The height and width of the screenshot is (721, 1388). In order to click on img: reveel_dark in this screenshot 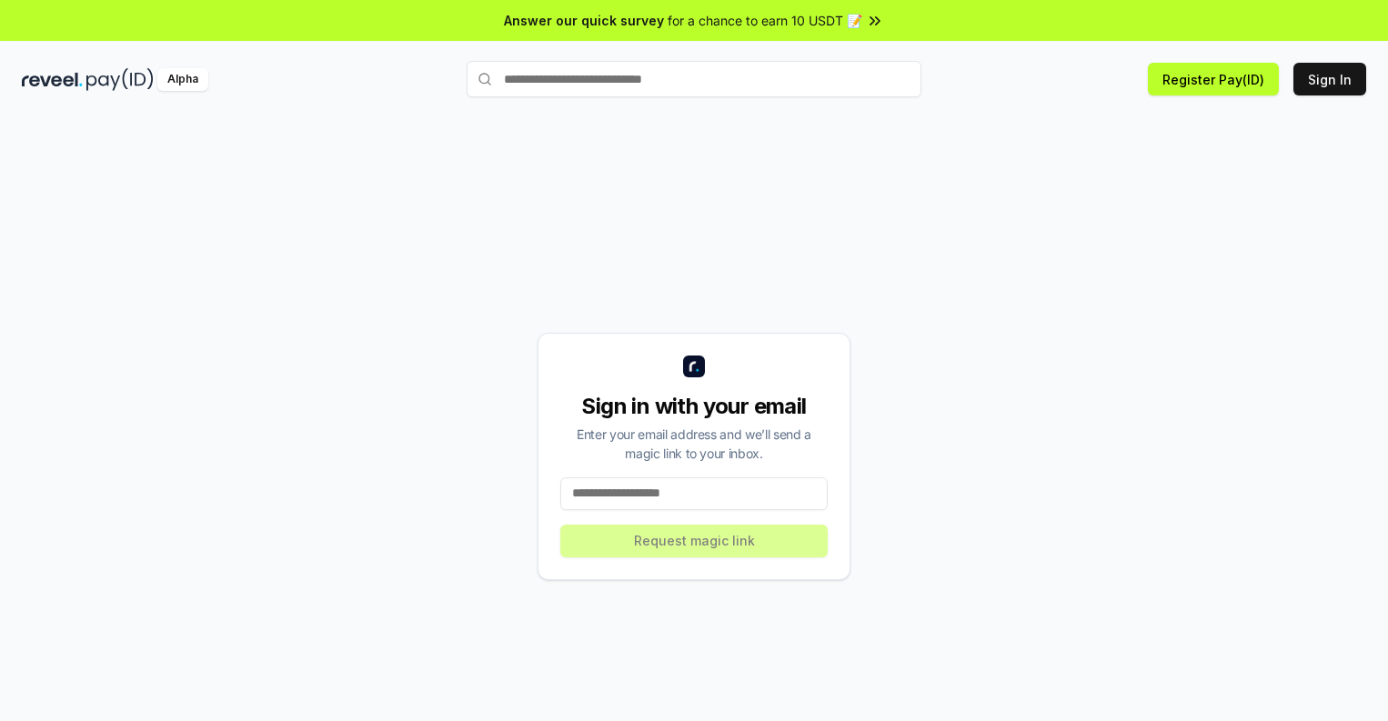, I will do `click(52, 79)`.